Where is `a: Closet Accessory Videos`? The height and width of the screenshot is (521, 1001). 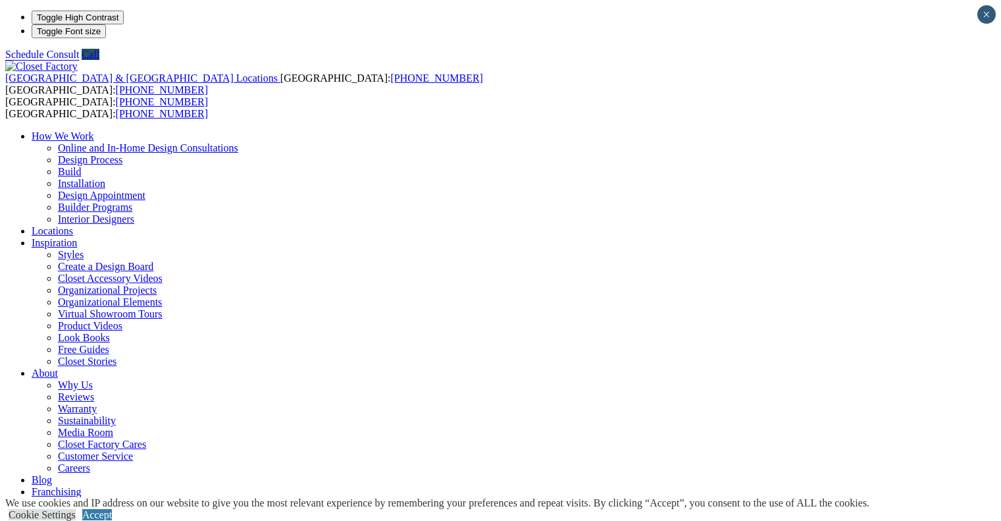
a: Closet Accessory Videos is located at coordinates (110, 278).